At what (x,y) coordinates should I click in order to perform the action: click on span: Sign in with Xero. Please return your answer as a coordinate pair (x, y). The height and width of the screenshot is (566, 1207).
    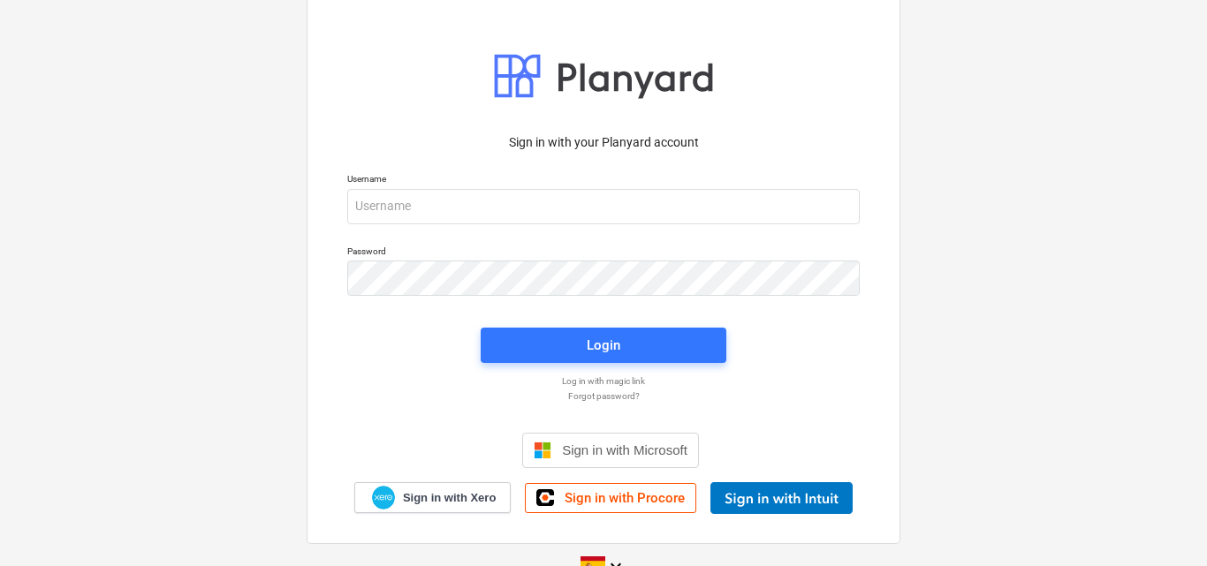
    Looking at the image, I should click on (449, 498).